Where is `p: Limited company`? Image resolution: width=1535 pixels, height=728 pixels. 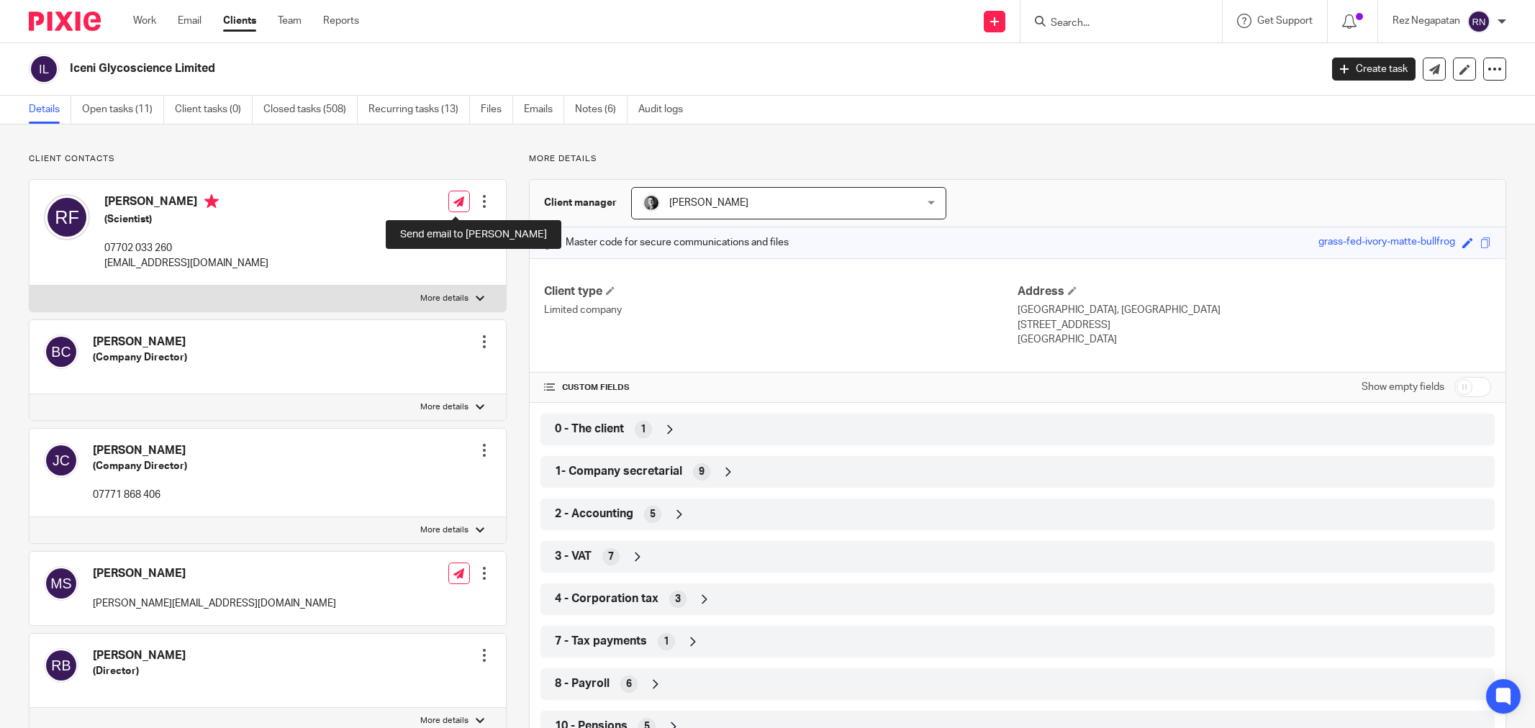 p: Limited company is located at coordinates (781, 310).